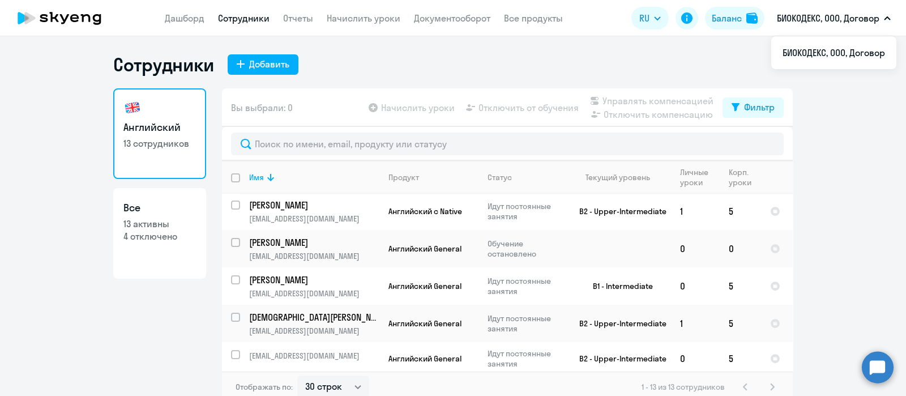  Describe the element at coordinates (452, 18) in the screenshot. I see `a: Документооборот` at that location.